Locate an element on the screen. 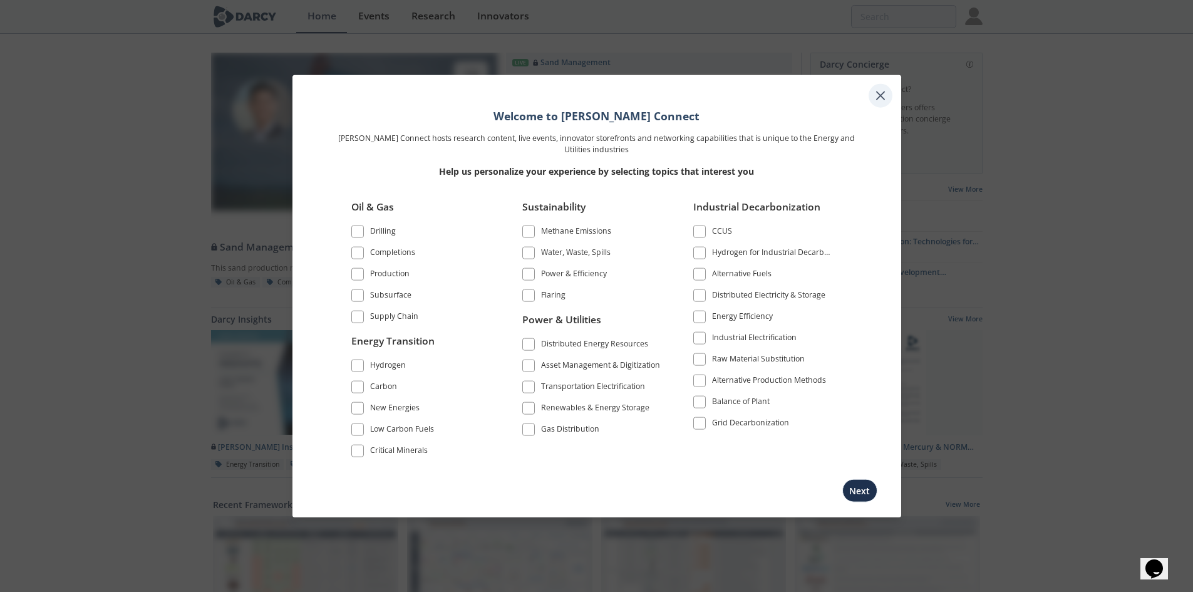  div: Asset Management & Digitization is located at coordinates (600, 367).